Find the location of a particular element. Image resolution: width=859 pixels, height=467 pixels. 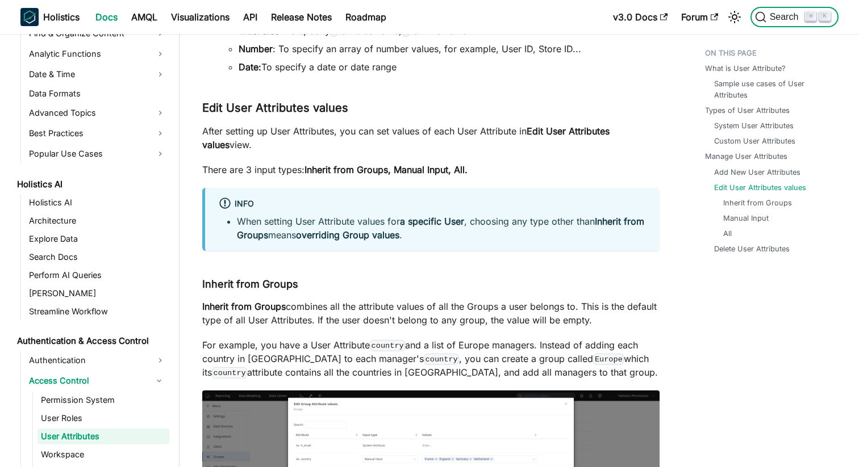

span: Search is located at coordinates (785, 17).